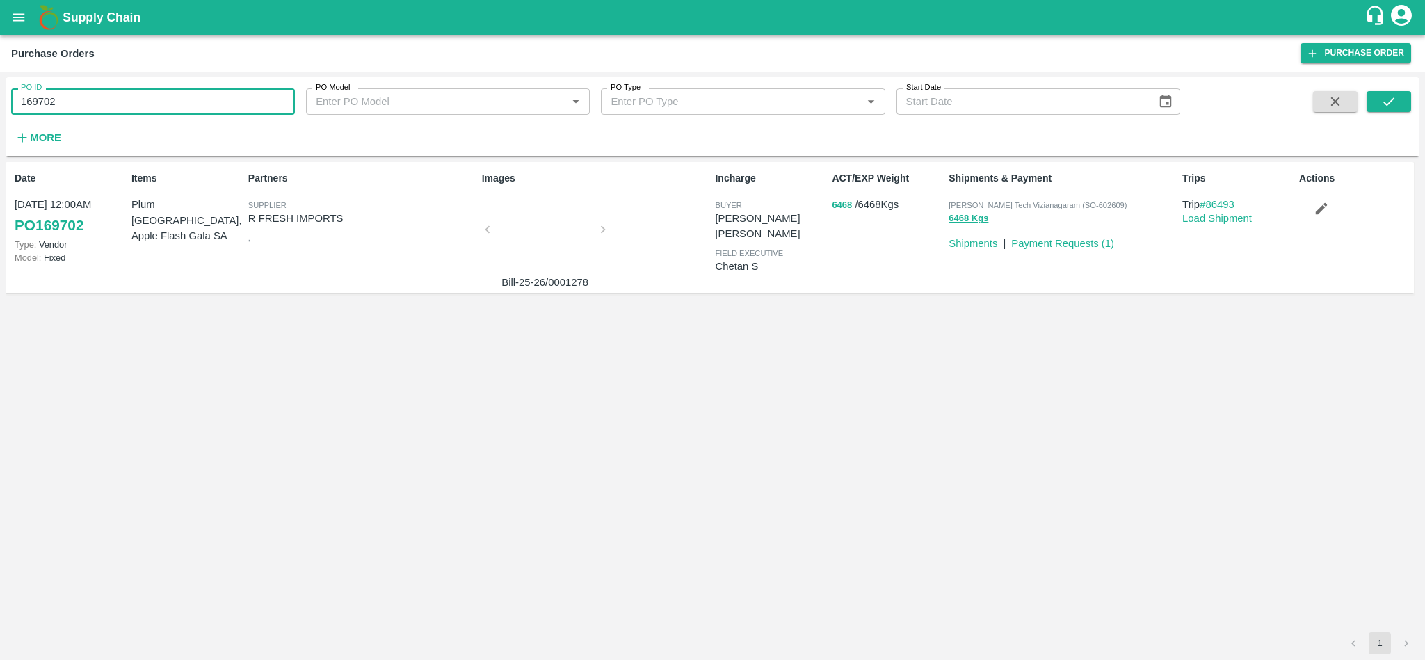 Image resolution: width=1425 pixels, height=660 pixels. Describe the element at coordinates (545, 282) in the screenshot. I see `p: Bill-25-26/0001278` at that location.